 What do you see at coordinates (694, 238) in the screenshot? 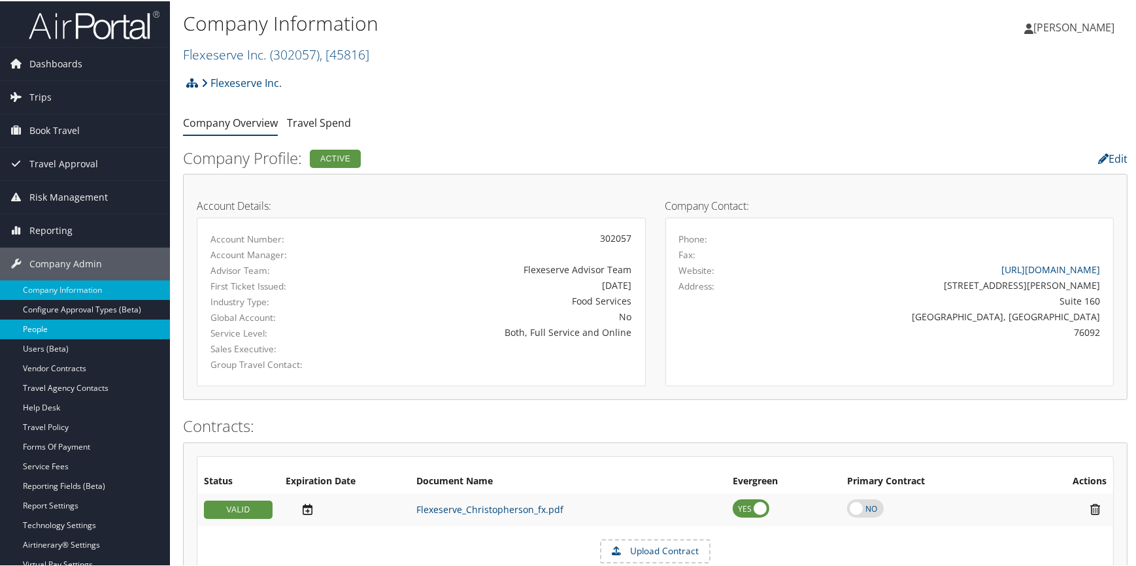
I see `label: Phone:` at bounding box center [694, 238].